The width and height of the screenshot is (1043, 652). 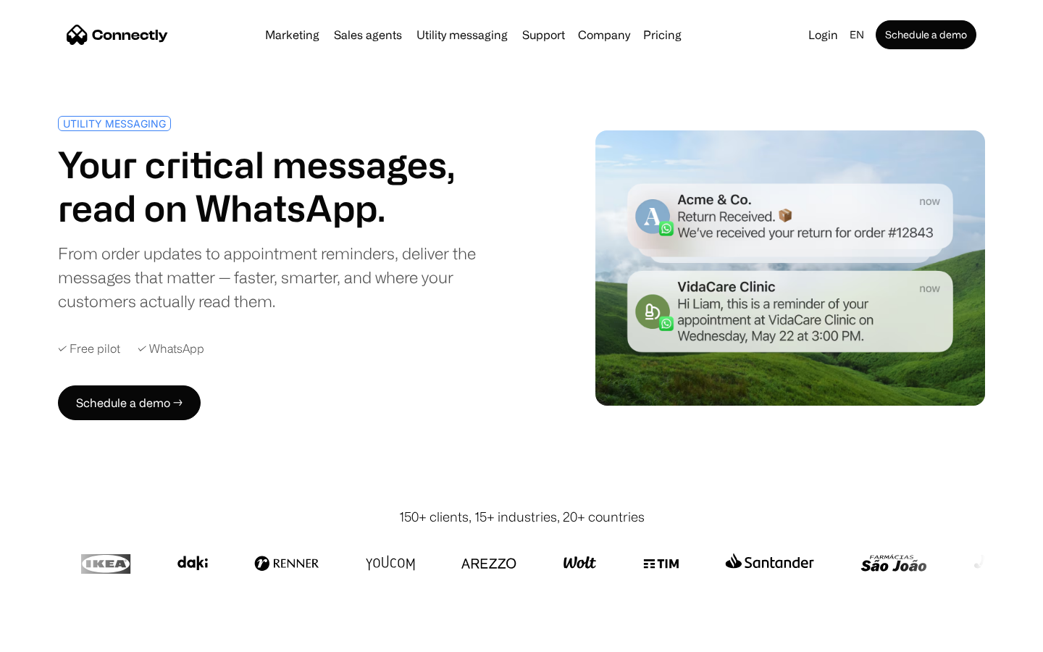 I want to click on div: From order updates to appointment reminders, deliver the messages that matter — faster, smarter, ..., so click(x=287, y=277).